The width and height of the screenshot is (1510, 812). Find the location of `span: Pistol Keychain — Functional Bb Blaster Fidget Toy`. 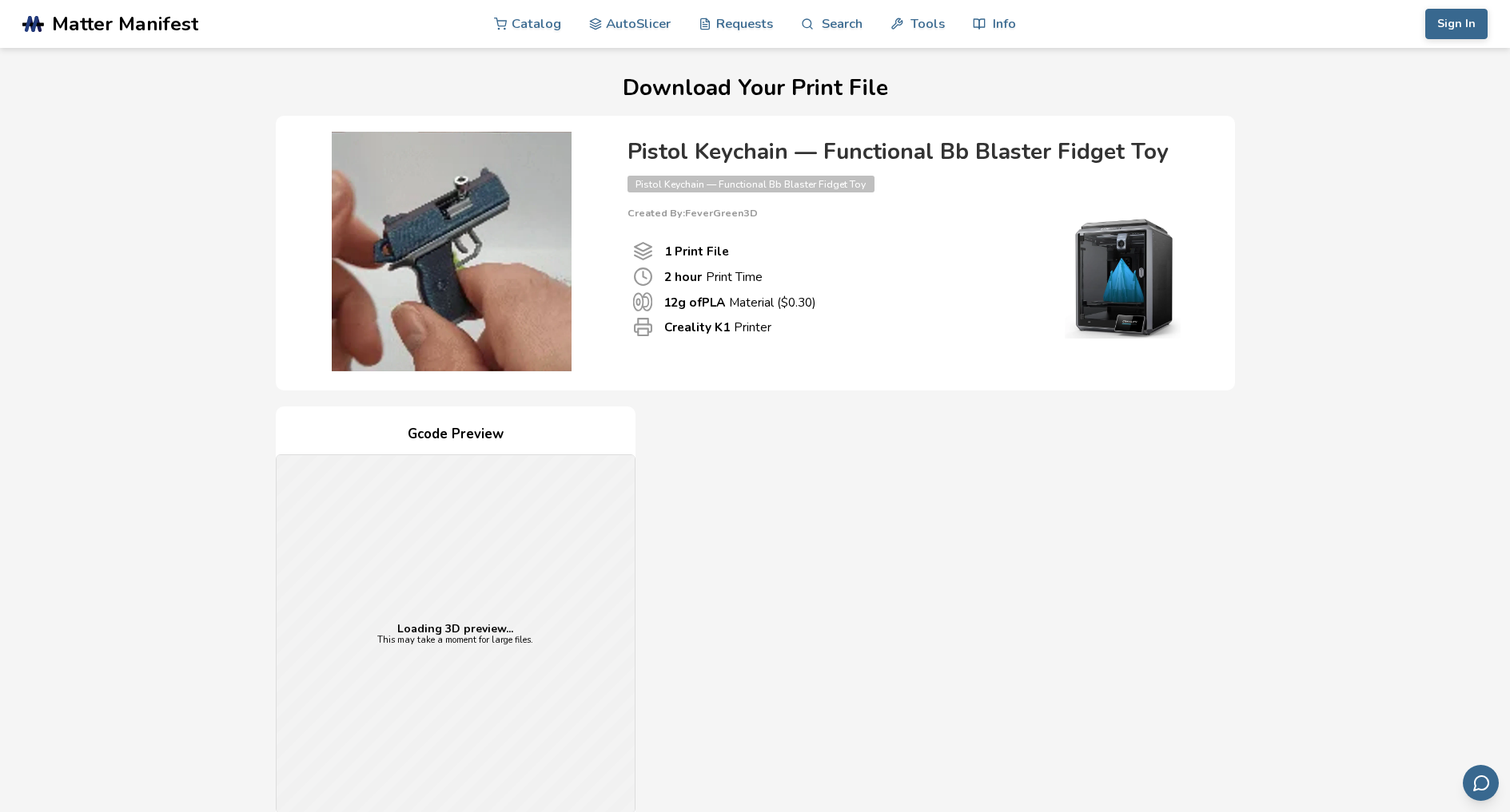

span: Pistol Keychain — Functional Bb Blaster Fidget Toy is located at coordinates (751, 184).